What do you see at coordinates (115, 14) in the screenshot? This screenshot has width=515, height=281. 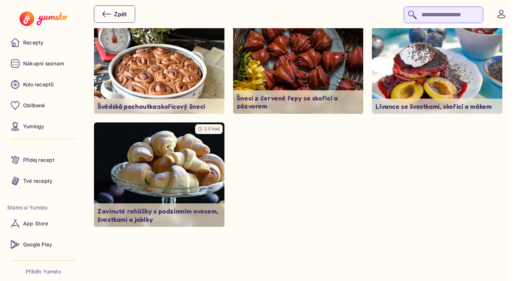 I see `div: Zpět` at bounding box center [115, 14].